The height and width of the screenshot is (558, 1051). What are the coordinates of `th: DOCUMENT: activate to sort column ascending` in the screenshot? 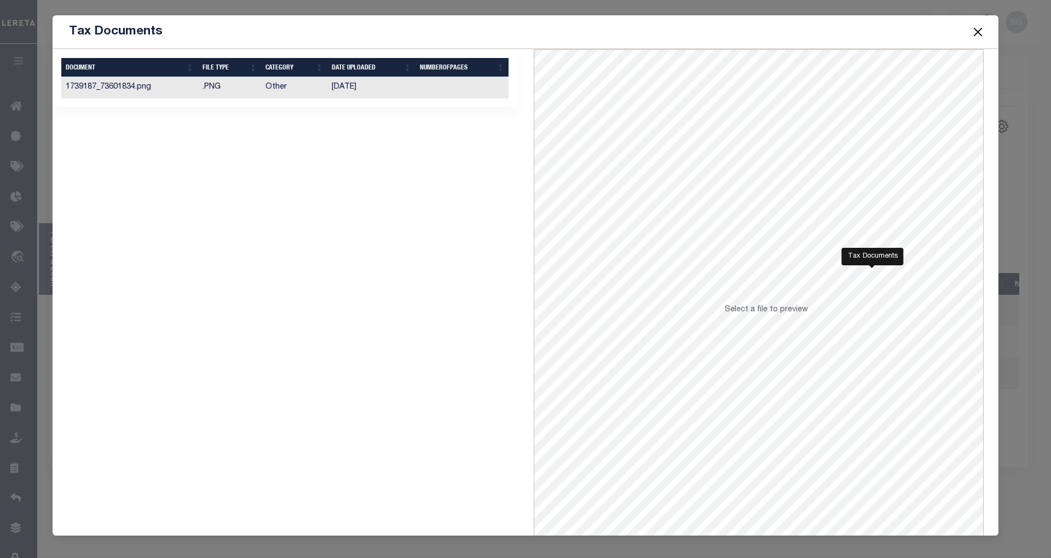 It's located at (130, 67).